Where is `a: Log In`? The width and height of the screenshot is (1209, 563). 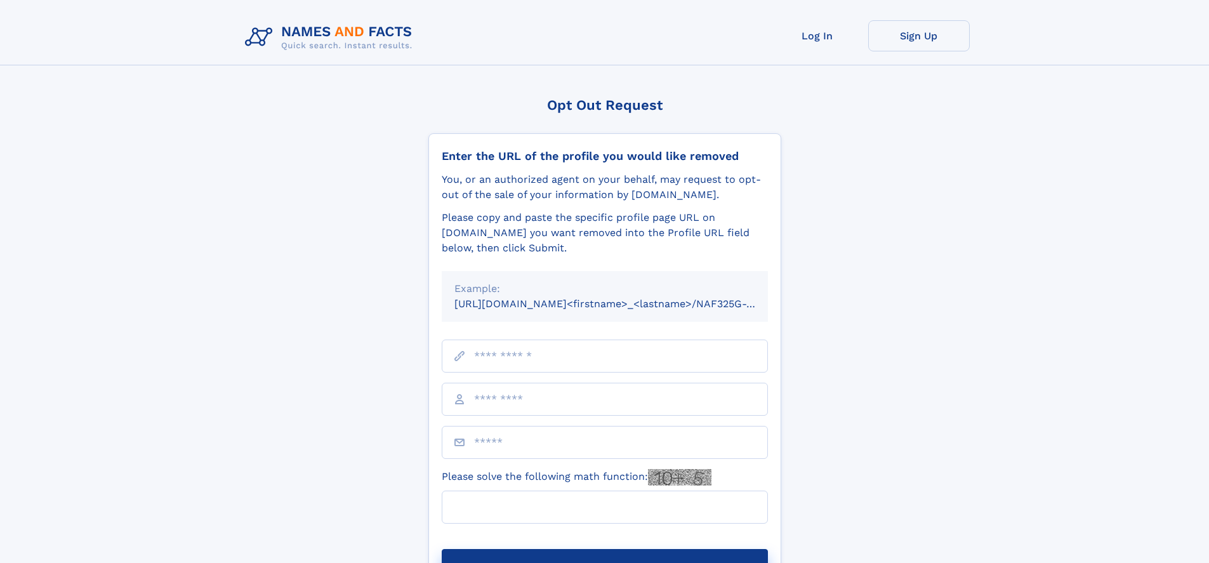
a: Log In is located at coordinates (818, 36).